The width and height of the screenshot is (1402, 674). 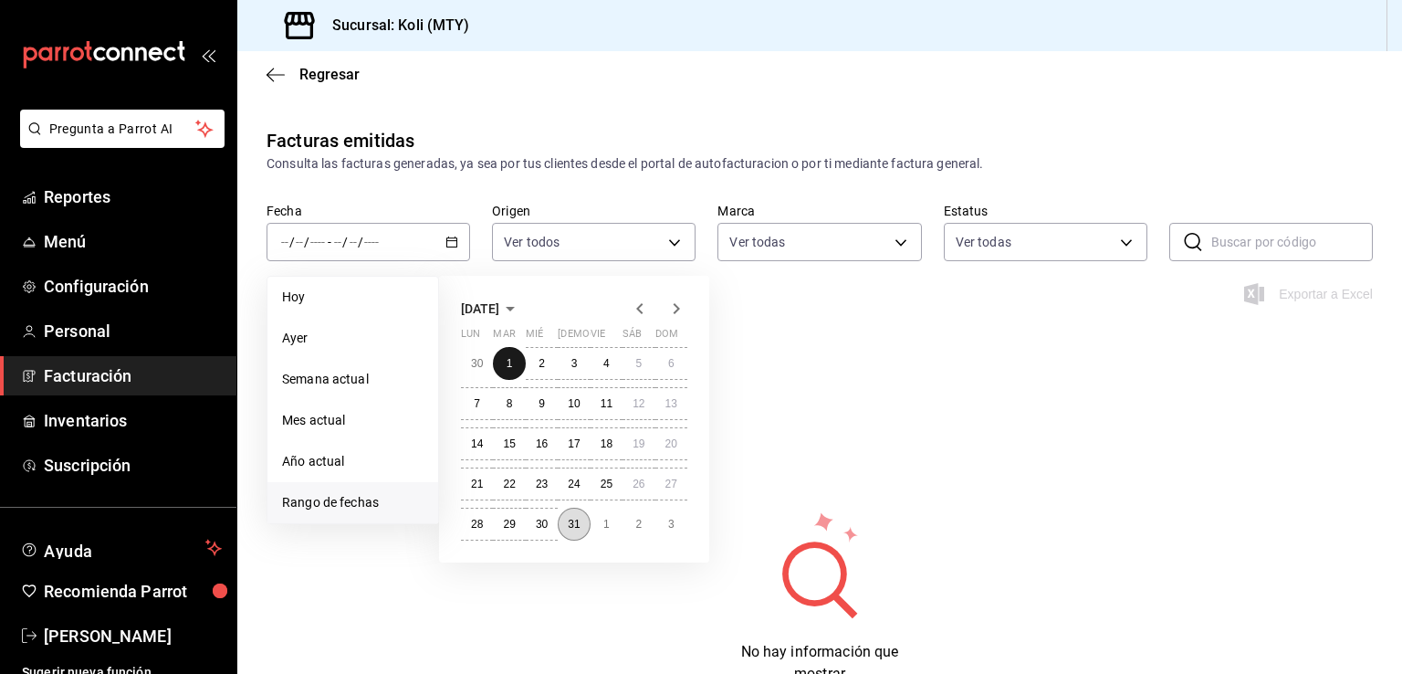 What do you see at coordinates (606, 444) in the screenshot?
I see `button: 18 de julio de 2025` at bounding box center [606, 444].